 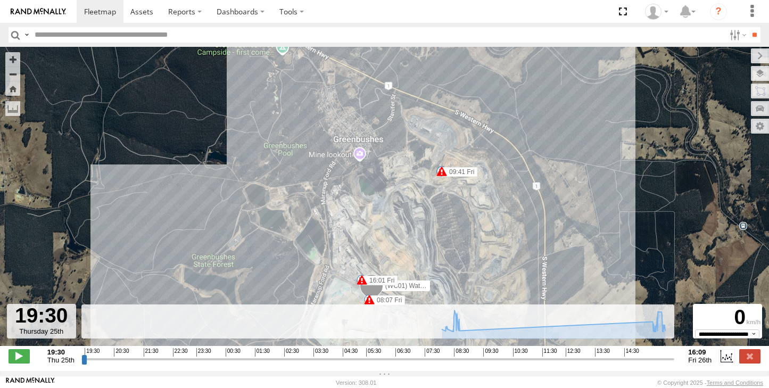 What do you see at coordinates (38, 12) in the screenshot?
I see `img: rand-logo.svg` at bounding box center [38, 12].